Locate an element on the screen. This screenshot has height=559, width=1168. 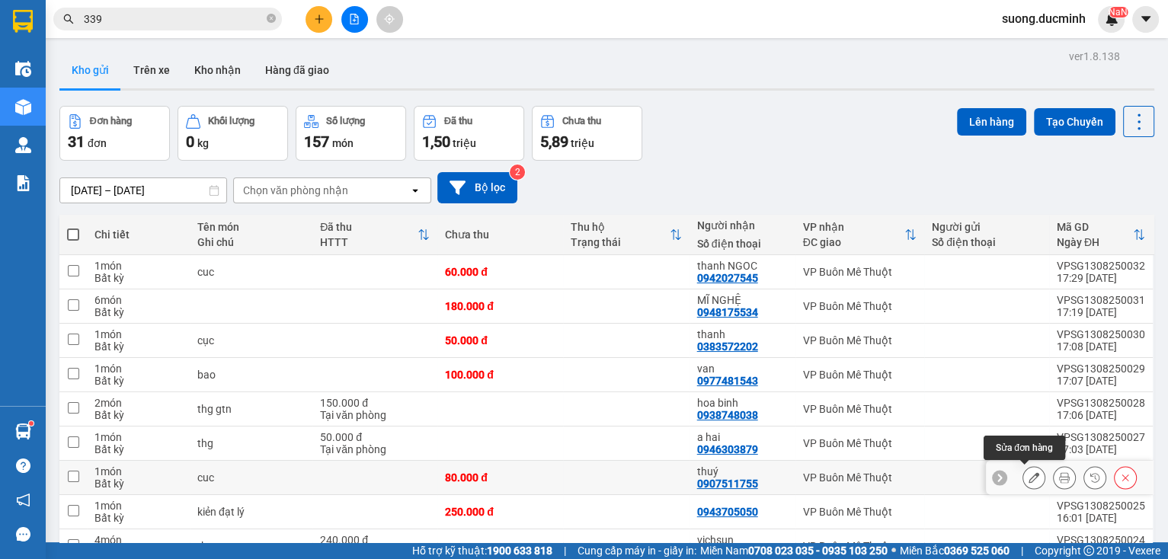
div: 50.000 đ is located at coordinates (500, 341).